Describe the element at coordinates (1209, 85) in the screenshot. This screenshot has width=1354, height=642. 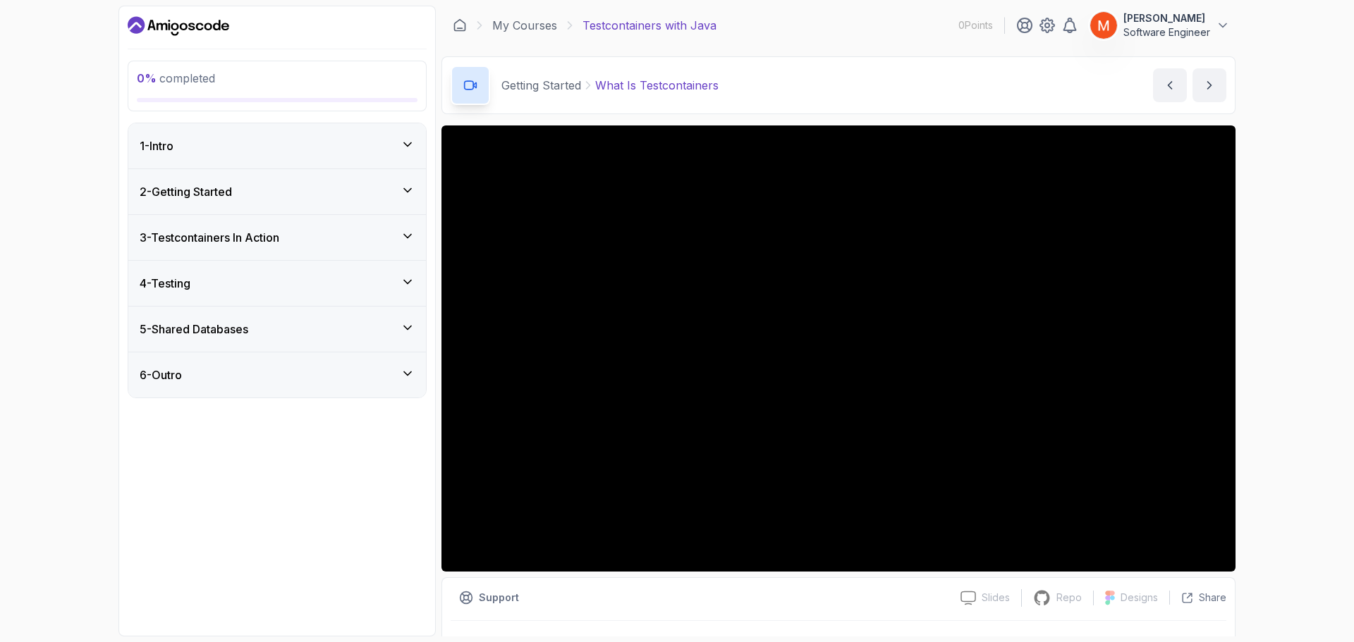
I see `button: next content` at that location.